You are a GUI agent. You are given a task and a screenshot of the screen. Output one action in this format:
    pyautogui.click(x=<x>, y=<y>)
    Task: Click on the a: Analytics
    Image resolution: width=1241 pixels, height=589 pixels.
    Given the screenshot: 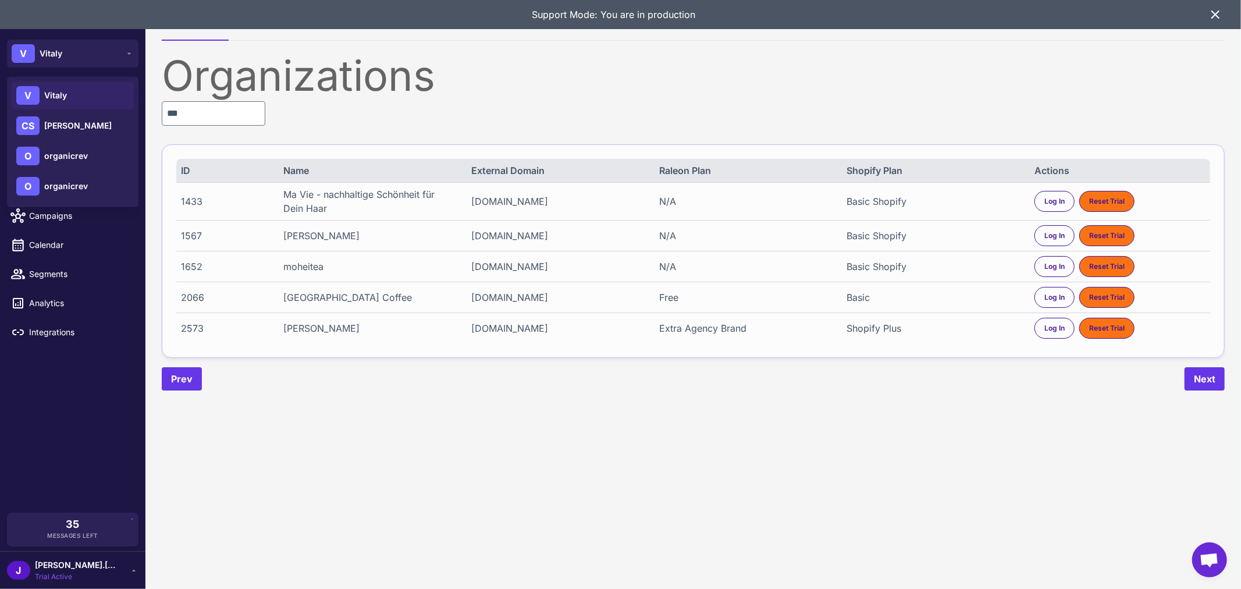 What is the action you would take?
    pyautogui.click(x=73, y=303)
    